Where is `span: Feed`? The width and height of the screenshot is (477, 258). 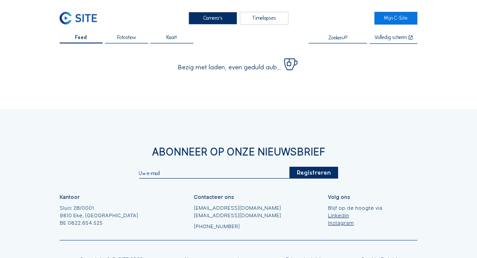 span: Feed is located at coordinates (81, 37).